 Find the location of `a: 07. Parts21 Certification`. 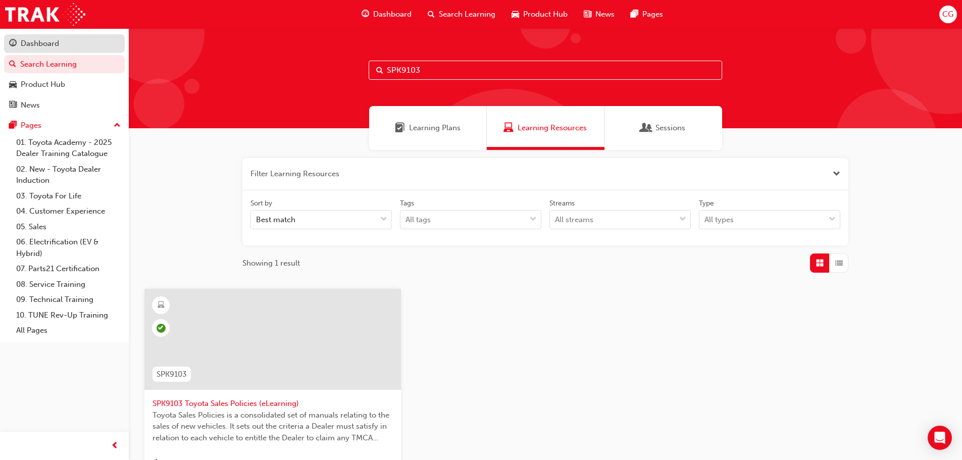

a: 07. Parts21 Certification is located at coordinates (68, 269).